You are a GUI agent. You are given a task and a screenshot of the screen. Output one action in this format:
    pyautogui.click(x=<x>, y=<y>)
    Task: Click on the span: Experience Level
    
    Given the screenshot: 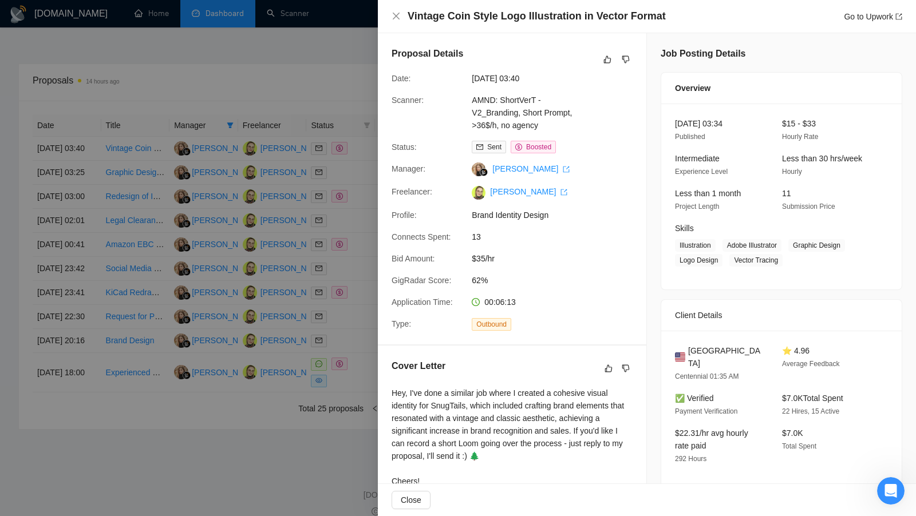 What is the action you would take?
    pyautogui.click(x=701, y=172)
    